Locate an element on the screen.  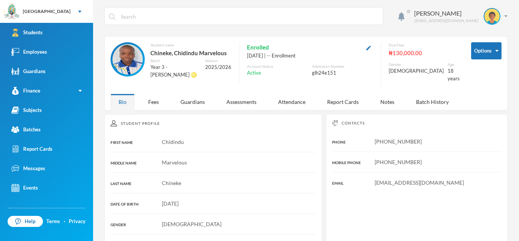
div: Bio is located at coordinates (122, 102).